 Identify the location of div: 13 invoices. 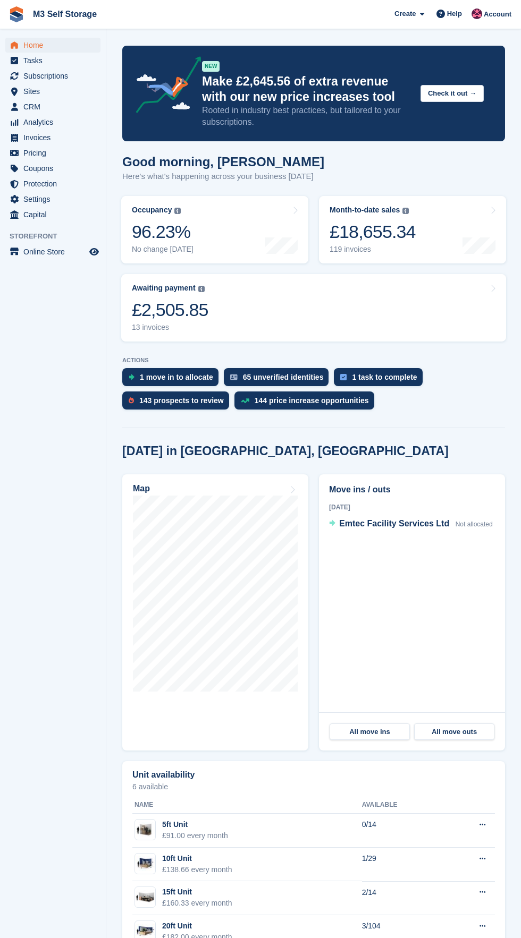
(170, 327).